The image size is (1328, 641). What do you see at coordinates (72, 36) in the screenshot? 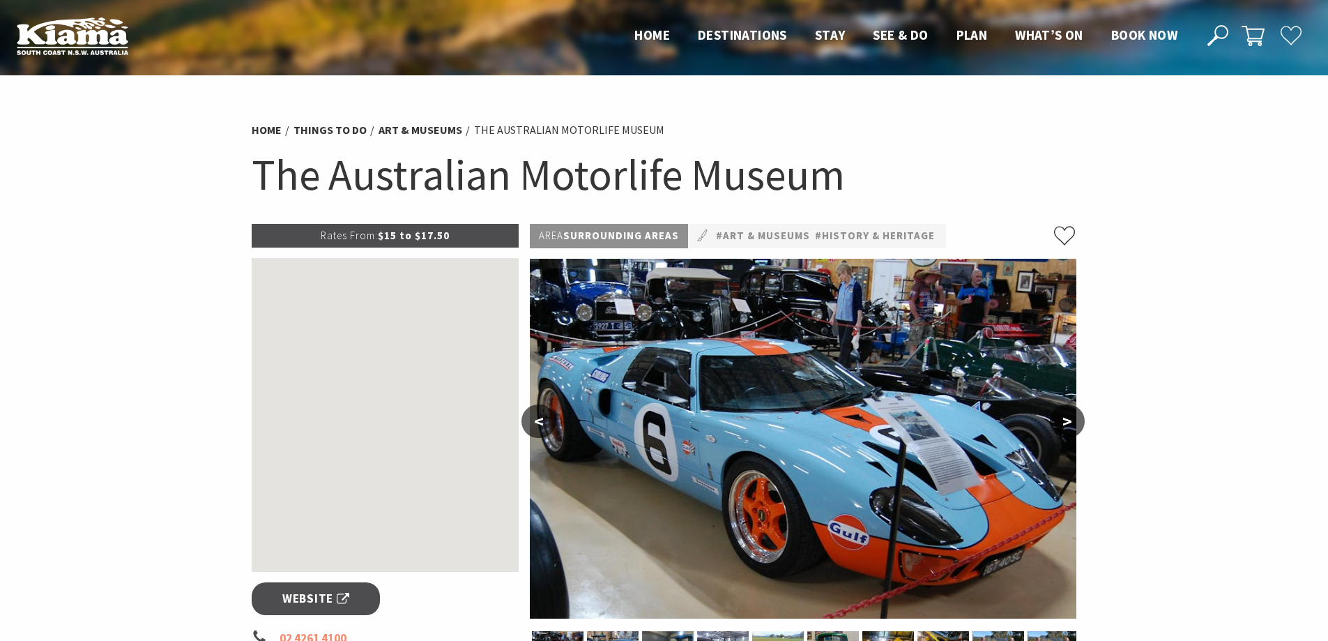
I see `img: Kiama Logo` at bounding box center [72, 36].